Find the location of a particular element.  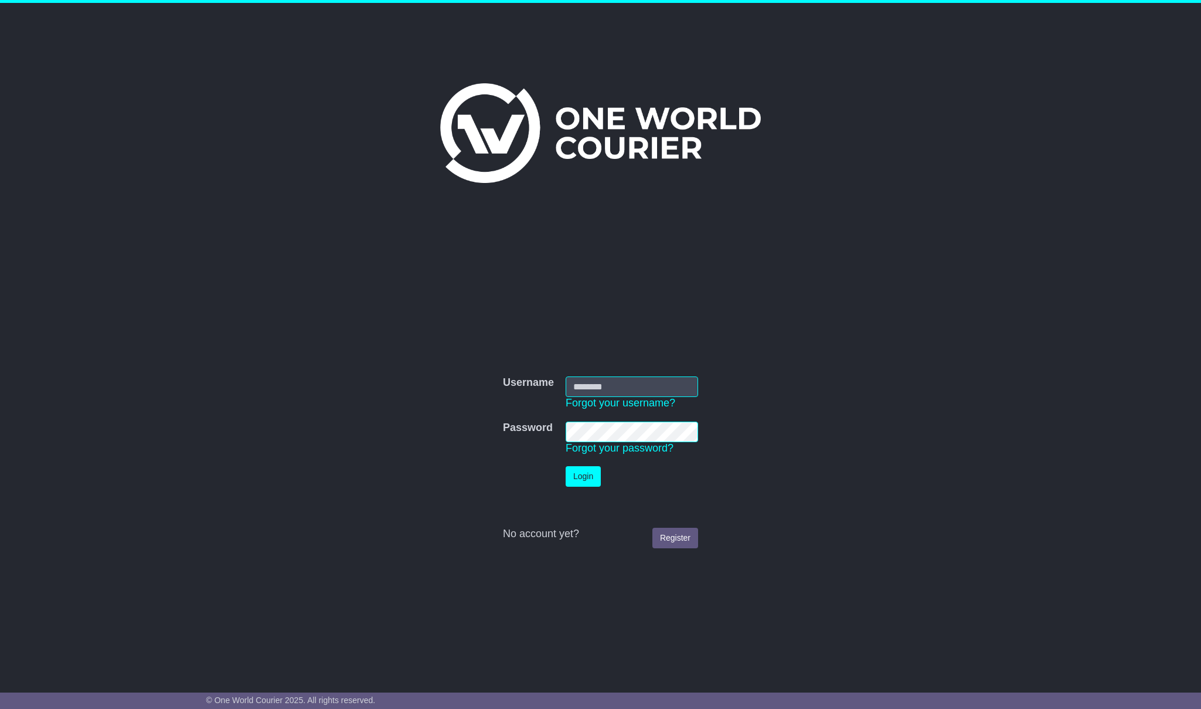

div: No account yet? is located at coordinates (600, 534).